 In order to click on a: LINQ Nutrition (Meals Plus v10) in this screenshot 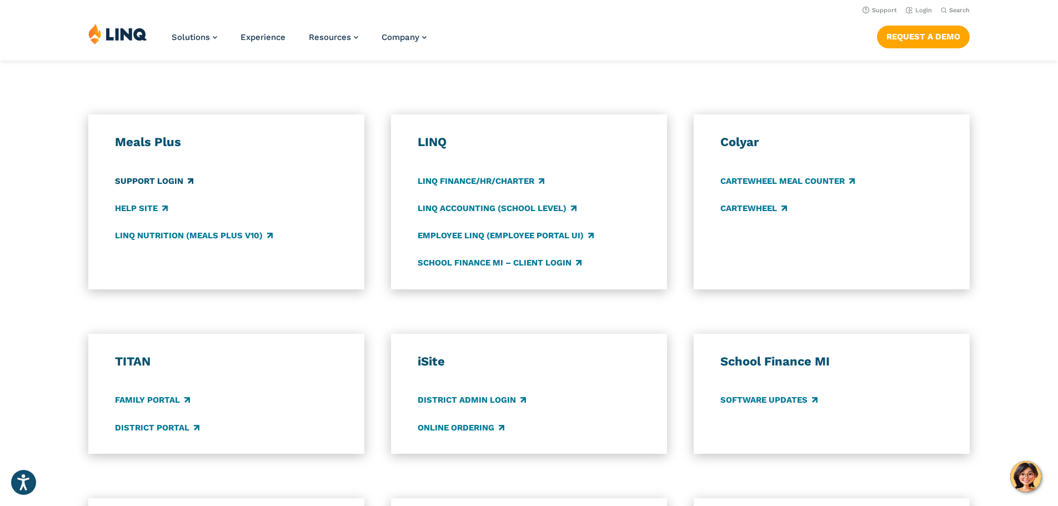, I will do `click(194, 236)`.